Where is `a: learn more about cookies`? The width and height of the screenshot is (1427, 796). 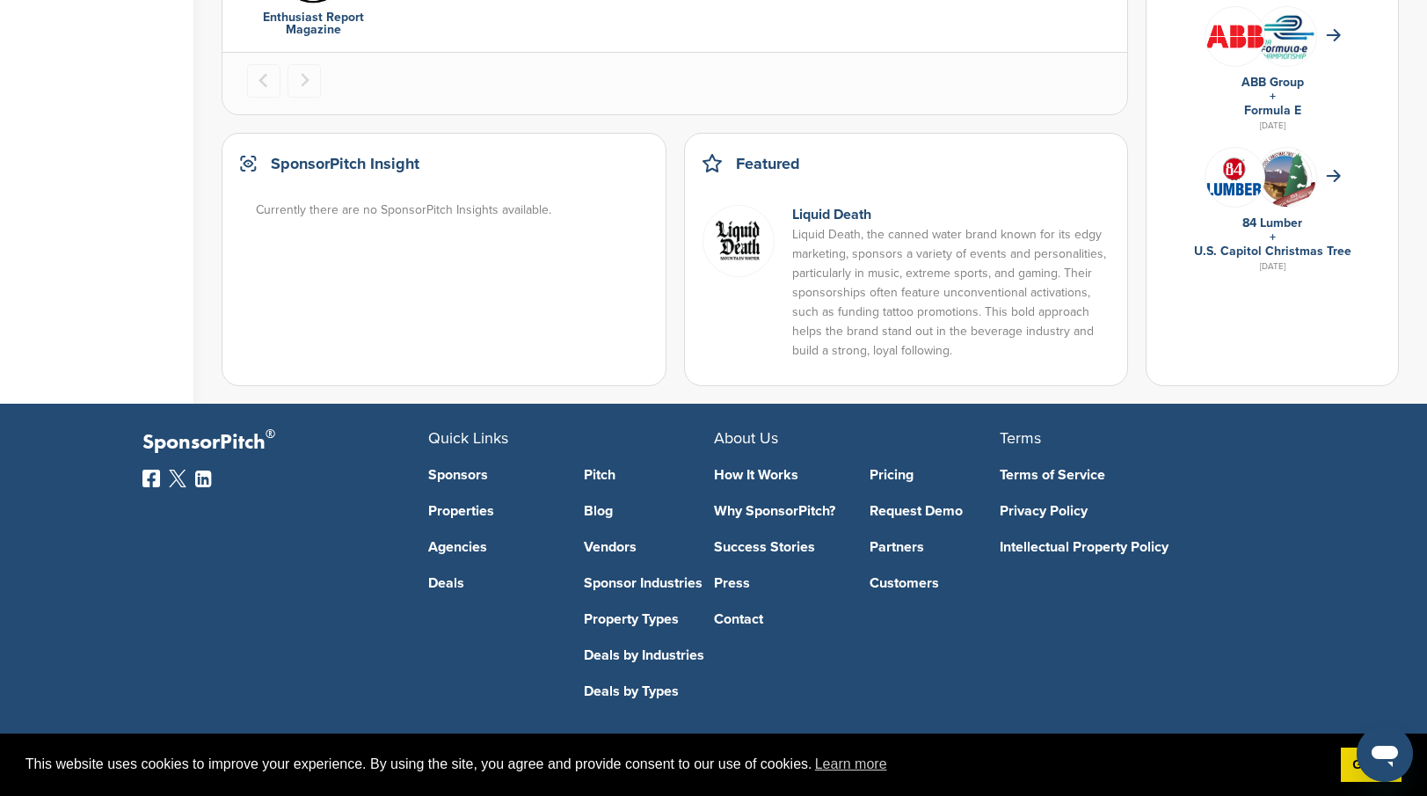 a: learn more about cookies is located at coordinates (851, 764).